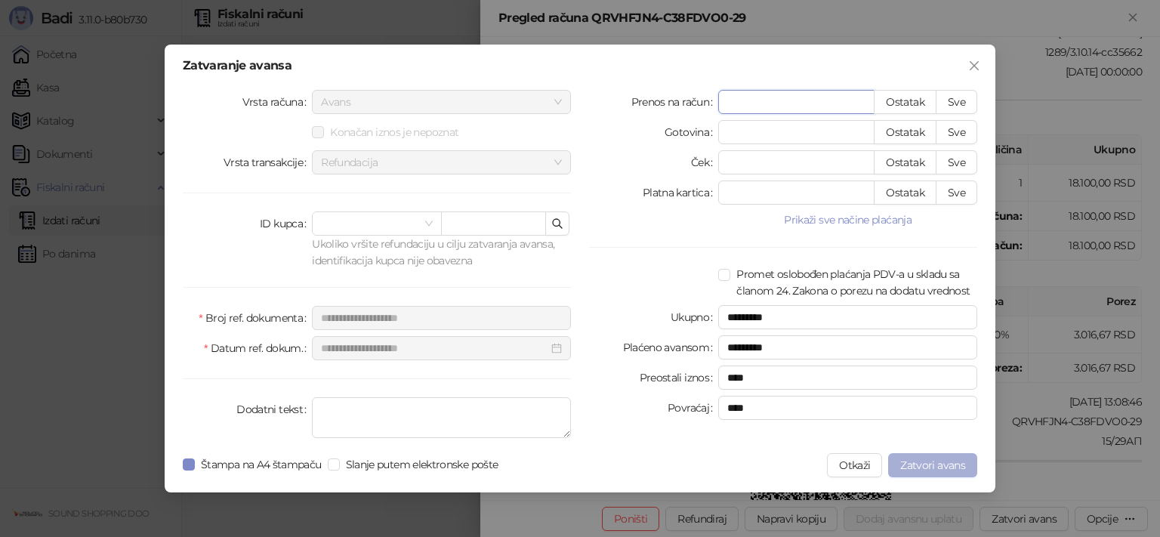  What do you see at coordinates (691, 132) in the screenshot?
I see `label: Gotovina` at bounding box center [691, 132].